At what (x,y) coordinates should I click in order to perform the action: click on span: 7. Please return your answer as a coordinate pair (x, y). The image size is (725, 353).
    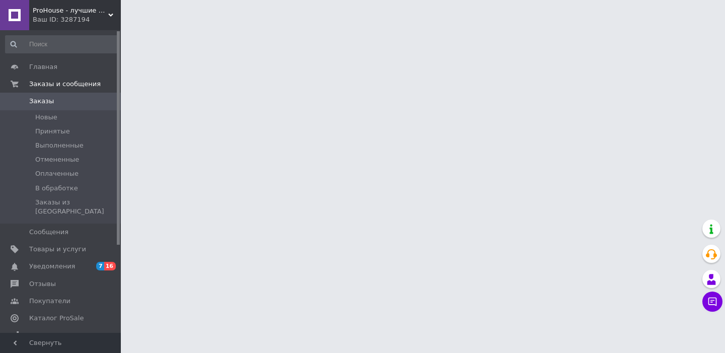
    Looking at the image, I should click on (100, 266).